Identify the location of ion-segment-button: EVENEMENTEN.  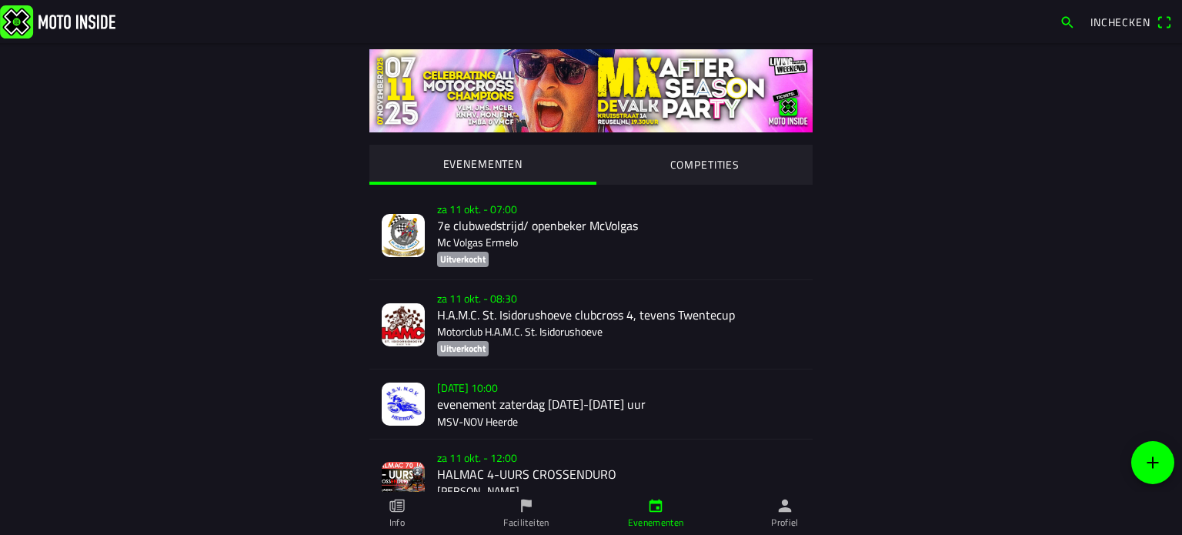
(483, 165).